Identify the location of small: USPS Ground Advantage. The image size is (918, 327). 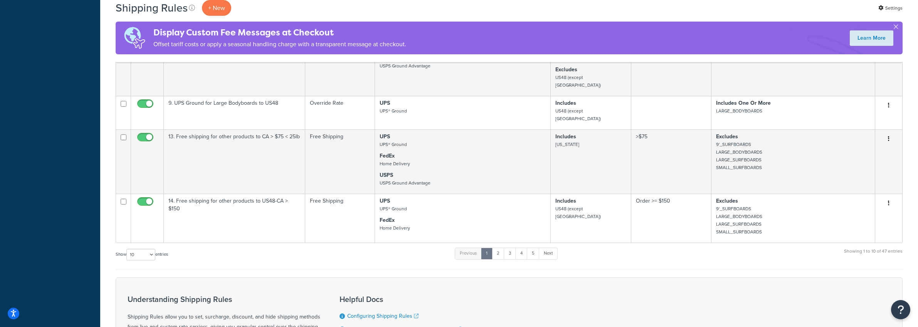
(405, 183).